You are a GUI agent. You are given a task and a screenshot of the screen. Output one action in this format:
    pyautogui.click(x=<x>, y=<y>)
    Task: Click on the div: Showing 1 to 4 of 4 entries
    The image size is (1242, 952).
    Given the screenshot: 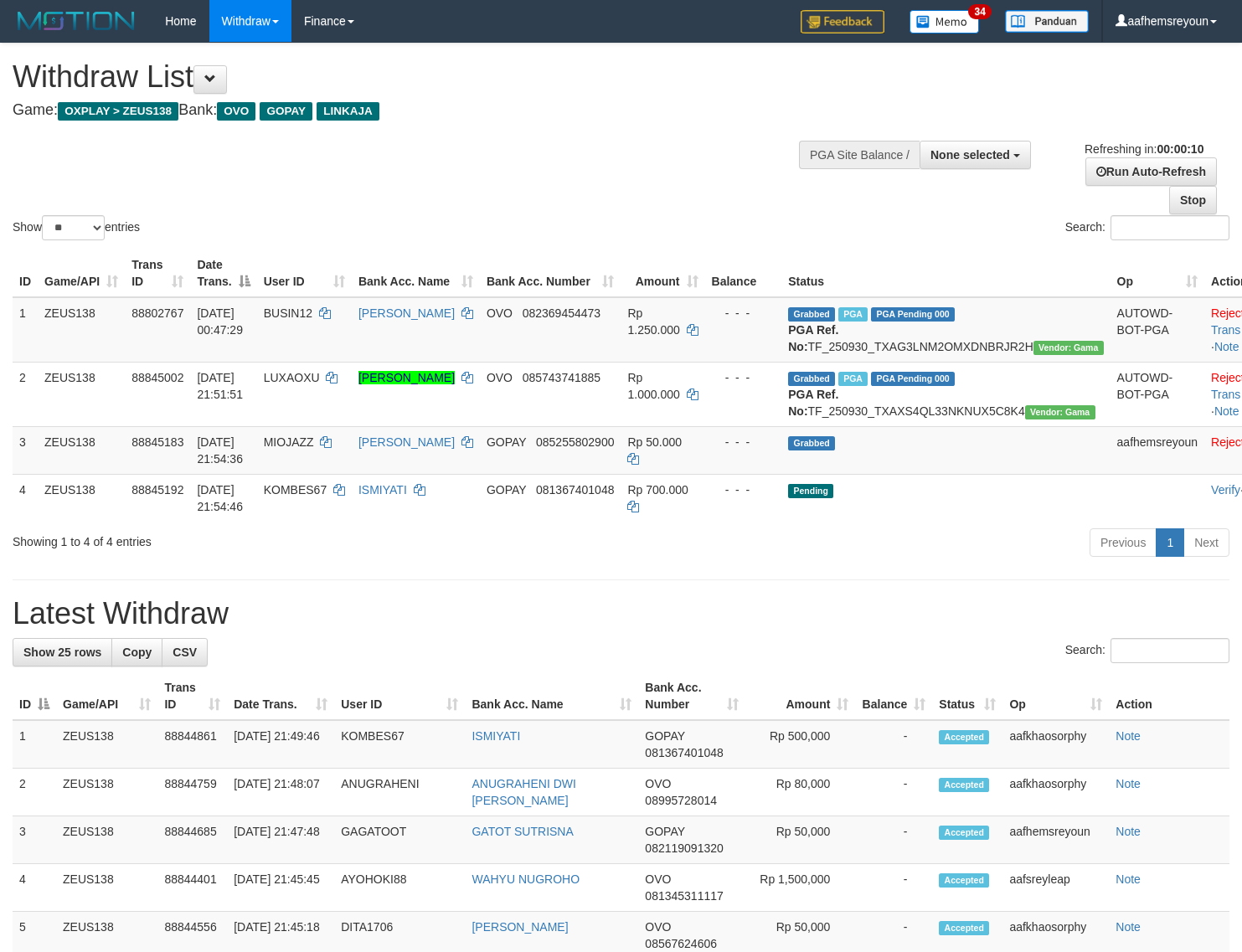 What is the action you would take?
    pyautogui.click(x=259, y=539)
    